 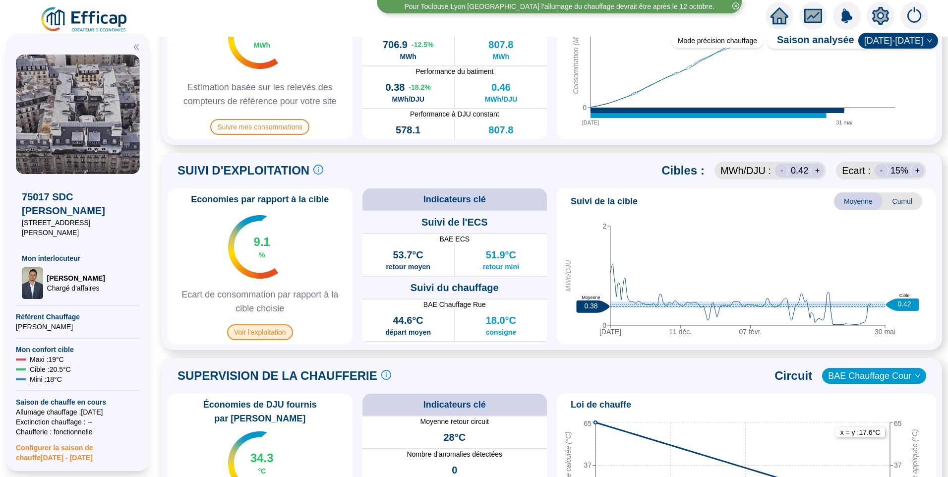 I want to click on span: Référent Chauffage, so click(x=78, y=317).